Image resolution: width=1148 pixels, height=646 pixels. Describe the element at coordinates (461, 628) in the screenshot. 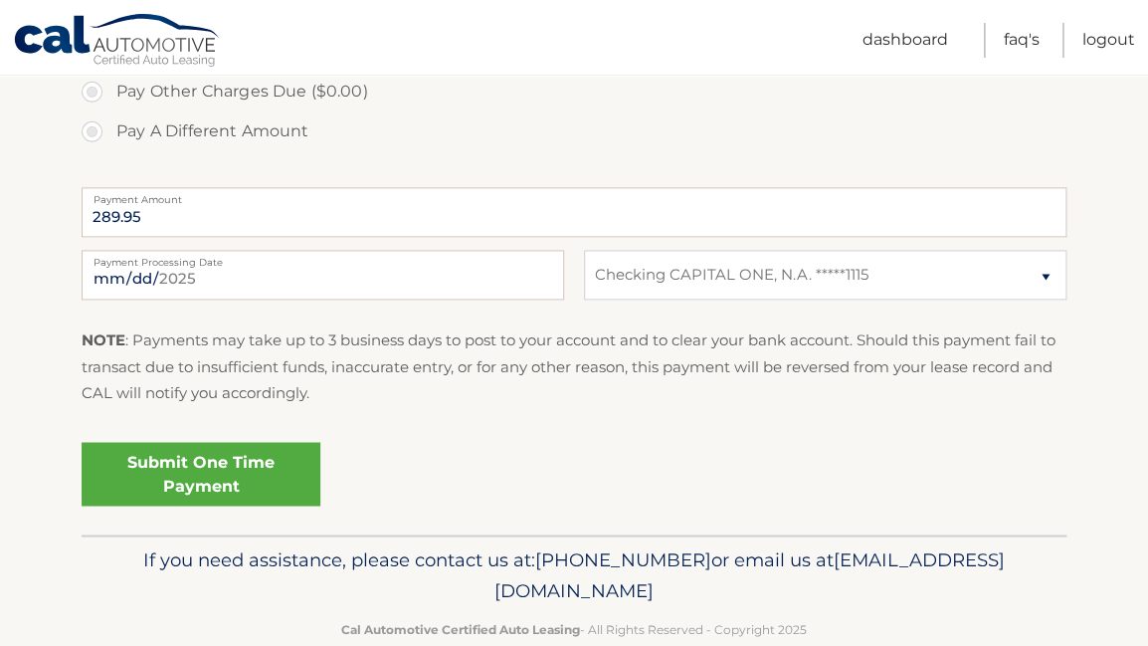

I see `strong: Cal Automotive Certified Auto Leasing` at that location.